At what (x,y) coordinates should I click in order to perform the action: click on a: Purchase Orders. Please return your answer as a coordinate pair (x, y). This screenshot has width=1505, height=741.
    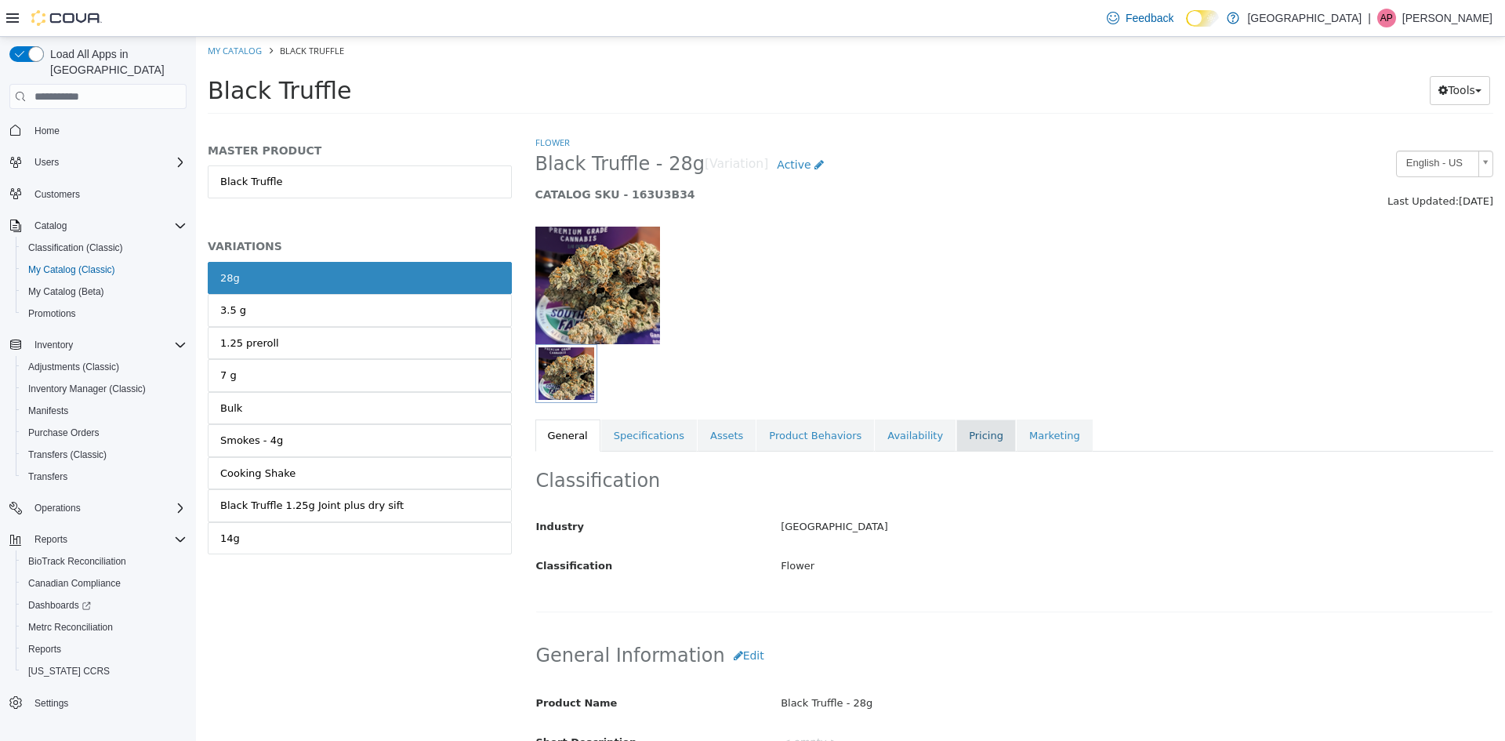
    Looking at the image, I should click on (63, 433).